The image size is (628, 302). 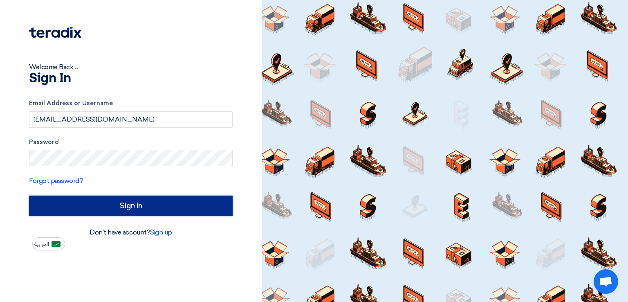 What do you see at coordinates (56, 180) in the screenshot?
I see `a: Forgot password?` at bounding box center [56, 180].